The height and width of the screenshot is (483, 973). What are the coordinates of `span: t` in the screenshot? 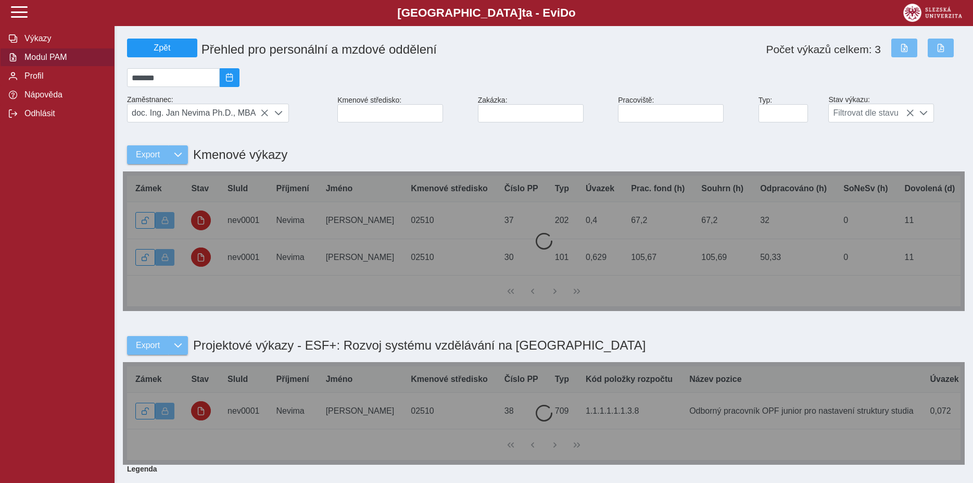 It's located at (523, 12).